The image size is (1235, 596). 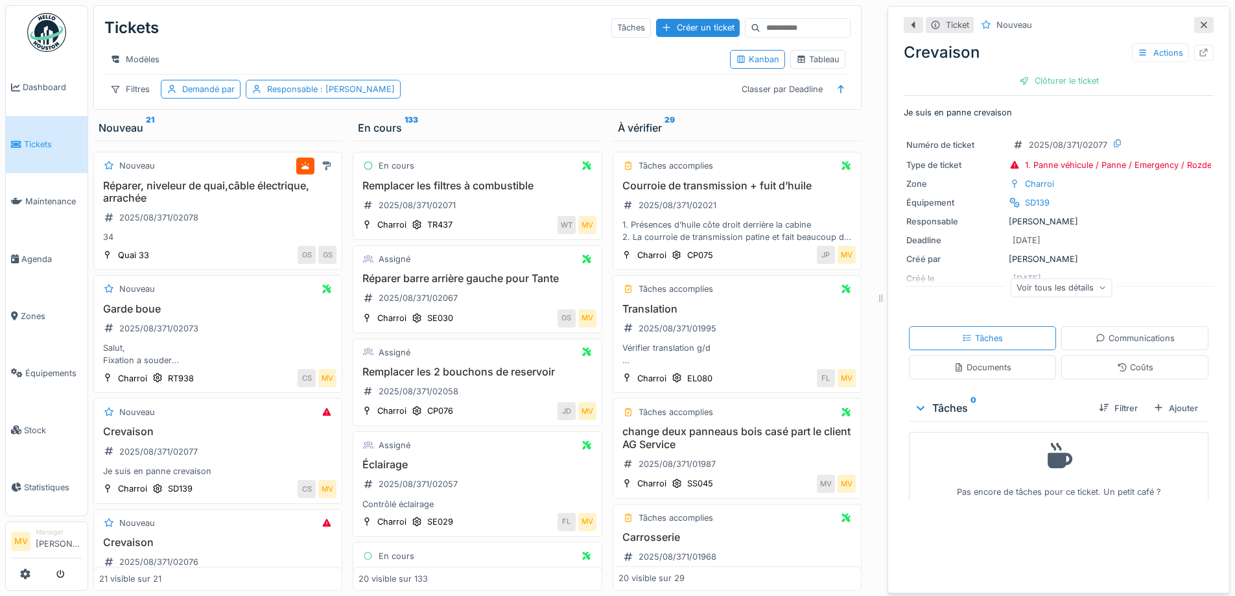 What do you see at coordinates (218, 237) in the screenshot?
I see `div: 34` at bounding box center [218, 237].